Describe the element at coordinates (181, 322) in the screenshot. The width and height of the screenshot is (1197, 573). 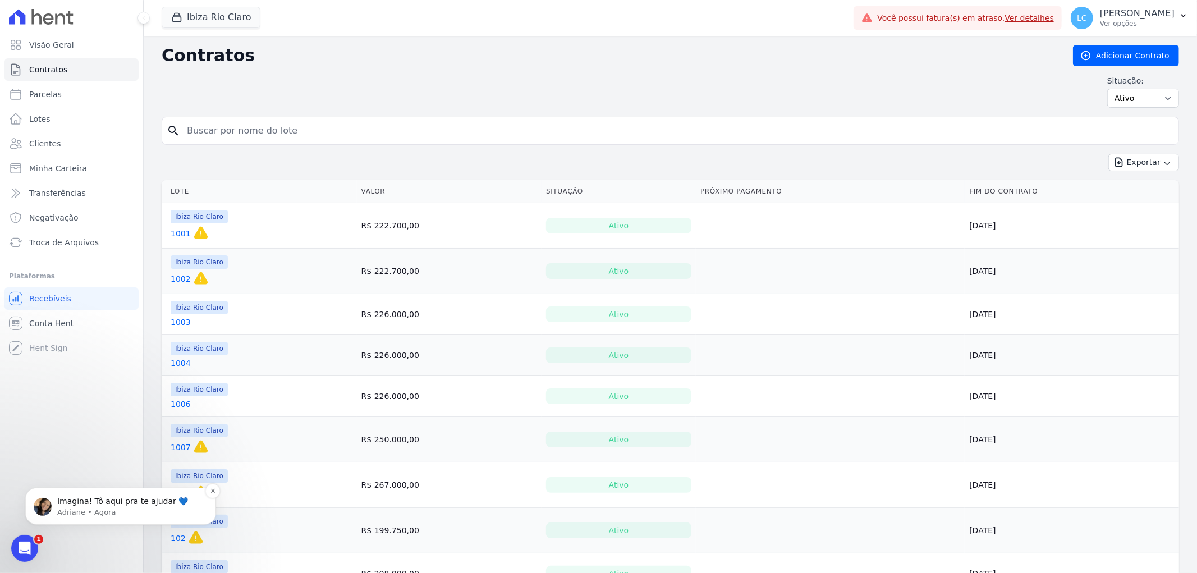
I see `a: 1003` at that location.